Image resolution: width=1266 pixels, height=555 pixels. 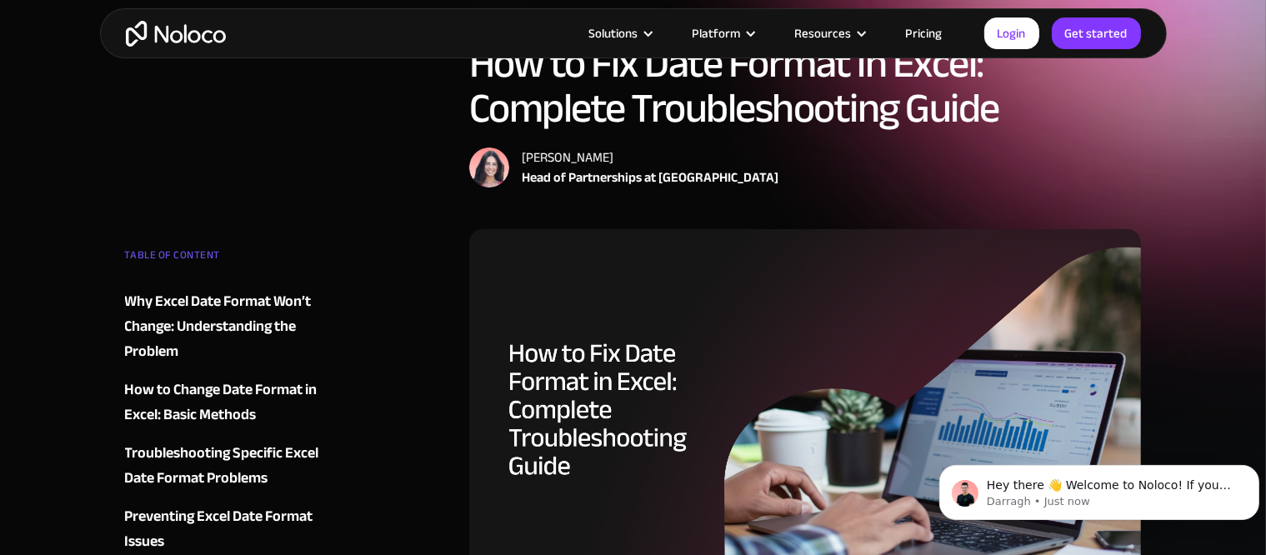 I want to click on div: Preventing Excel Date Format Issues, so click(x=226, y=529).